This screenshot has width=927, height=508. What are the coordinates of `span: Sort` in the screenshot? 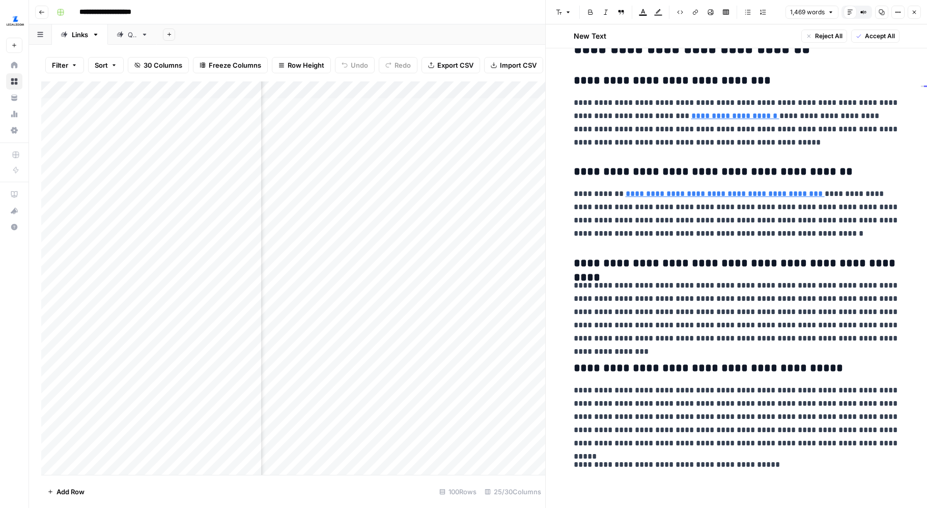 It's located at (101, 65).